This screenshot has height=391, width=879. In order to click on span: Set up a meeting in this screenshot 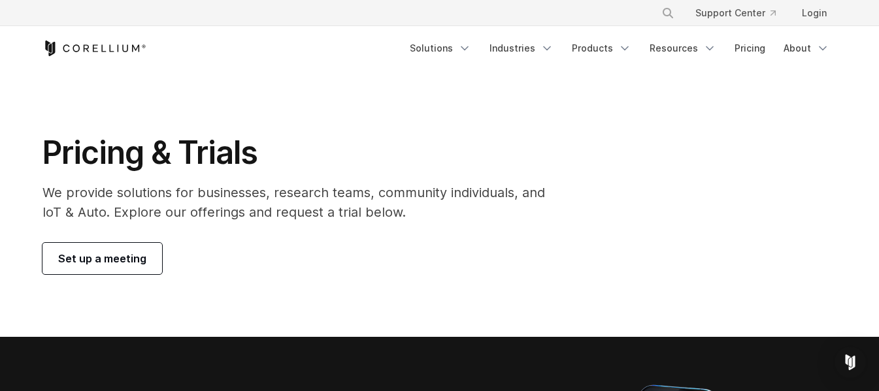, I will do `click(102, 259)`.